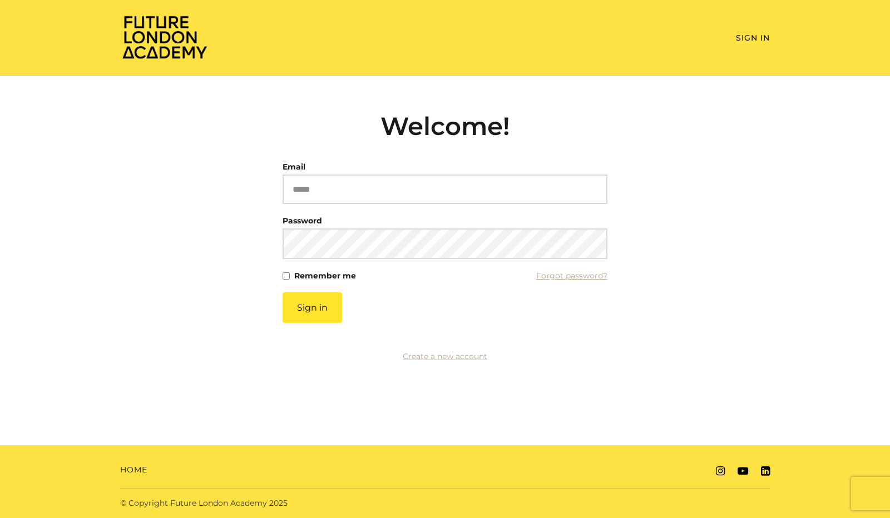  Describe the element at coordinates (165, 37) in the screenshot. I see `img: Home Page` at that location.